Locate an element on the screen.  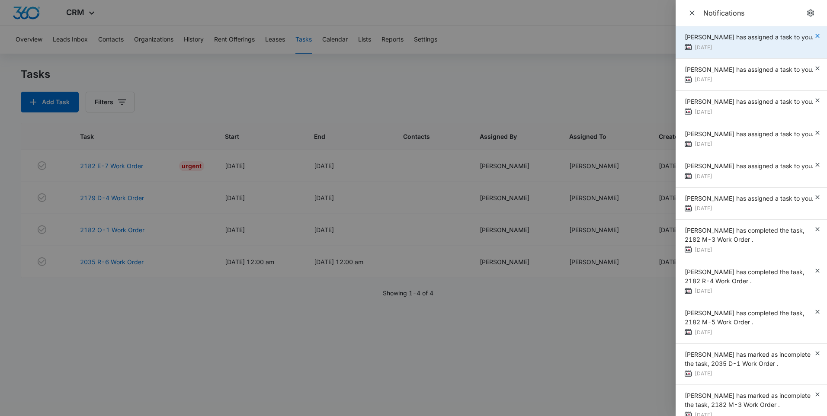
a: notifications.title is located at coordinates (811, 13).